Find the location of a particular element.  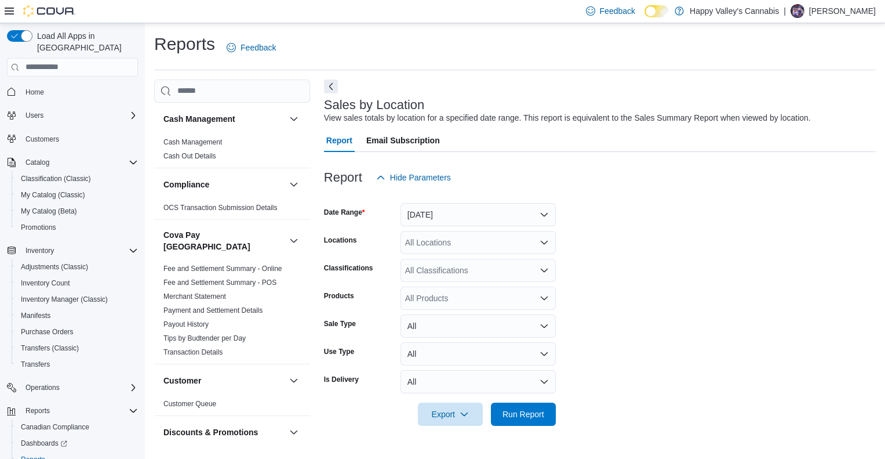

a: Fee and Settlement Summary - Online is located at coordinates (223, 268).